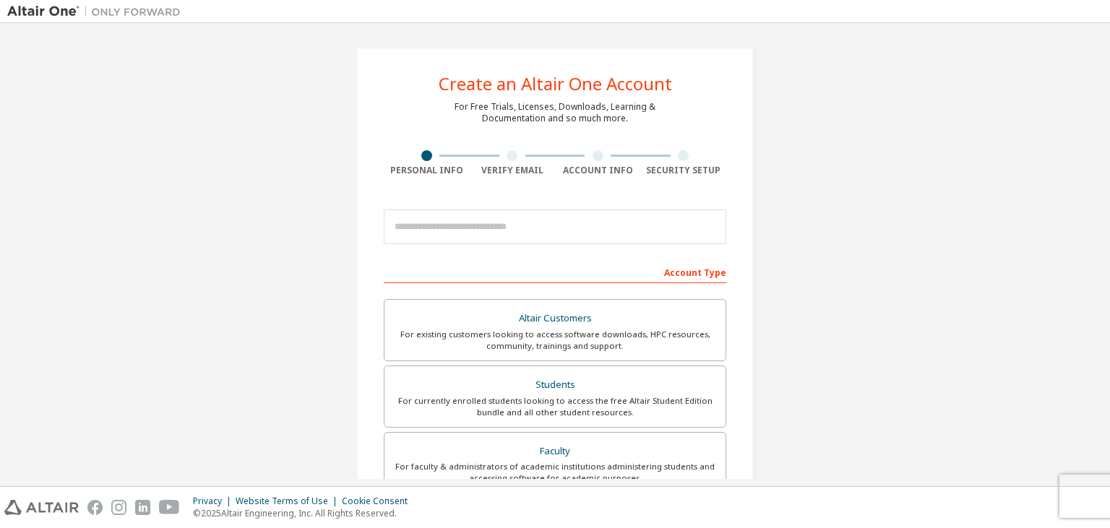 This screenshot has height=528, width=1110. What do you see at coordinates (426, 171) in the screenshot?
I see `div: Personal Info` at bounding box center [426, 171].